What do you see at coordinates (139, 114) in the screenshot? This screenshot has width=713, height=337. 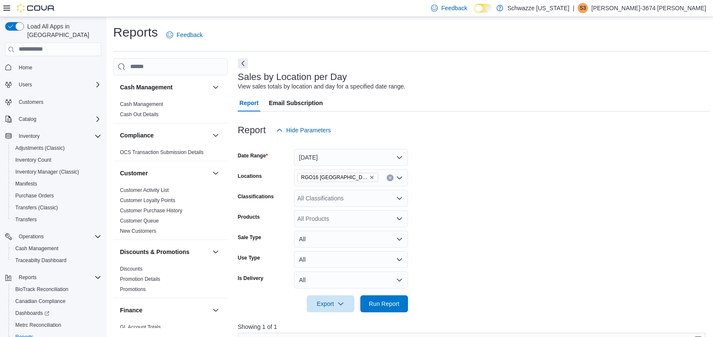 I see `span: Cash Out Details` at bounding box center [139, 114].